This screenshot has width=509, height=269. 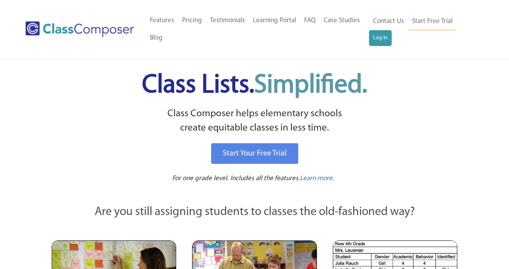 What do you see at coordinates (236, 178) in the screenshot?
I see `span: For one grade level. Includes all the features.` at bounding box center [236, 178].